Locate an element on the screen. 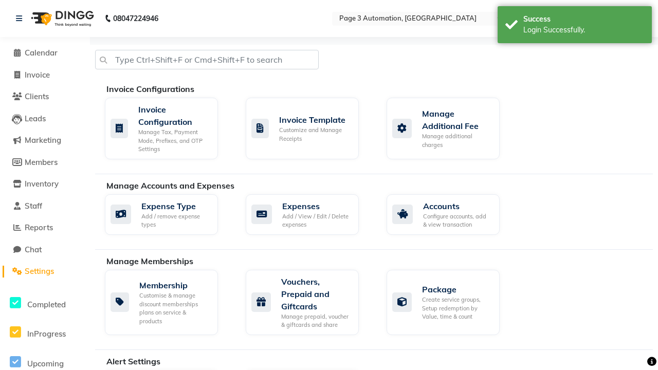 This screenshot has height=370, width=658. span: Leads is located at coordinates (35, 118).